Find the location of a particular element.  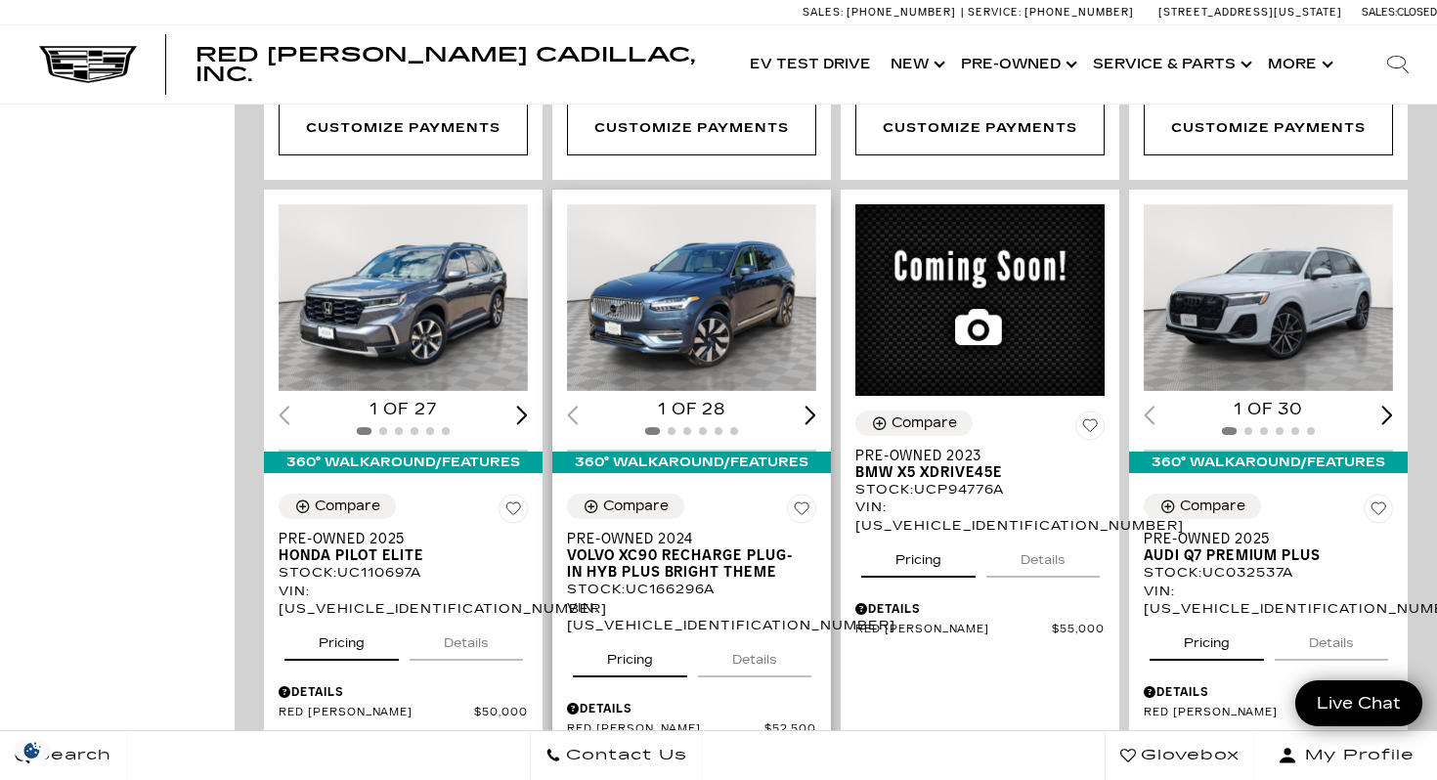

span: $55,000 is located at coordinates (1078, 630).